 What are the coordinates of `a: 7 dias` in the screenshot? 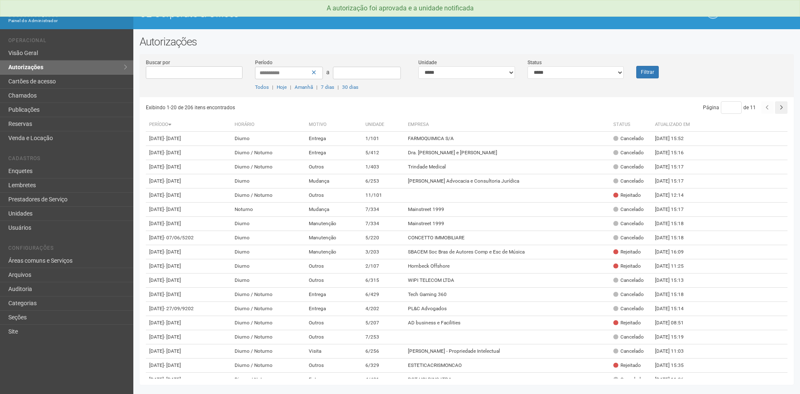 It's located at (328, 87).